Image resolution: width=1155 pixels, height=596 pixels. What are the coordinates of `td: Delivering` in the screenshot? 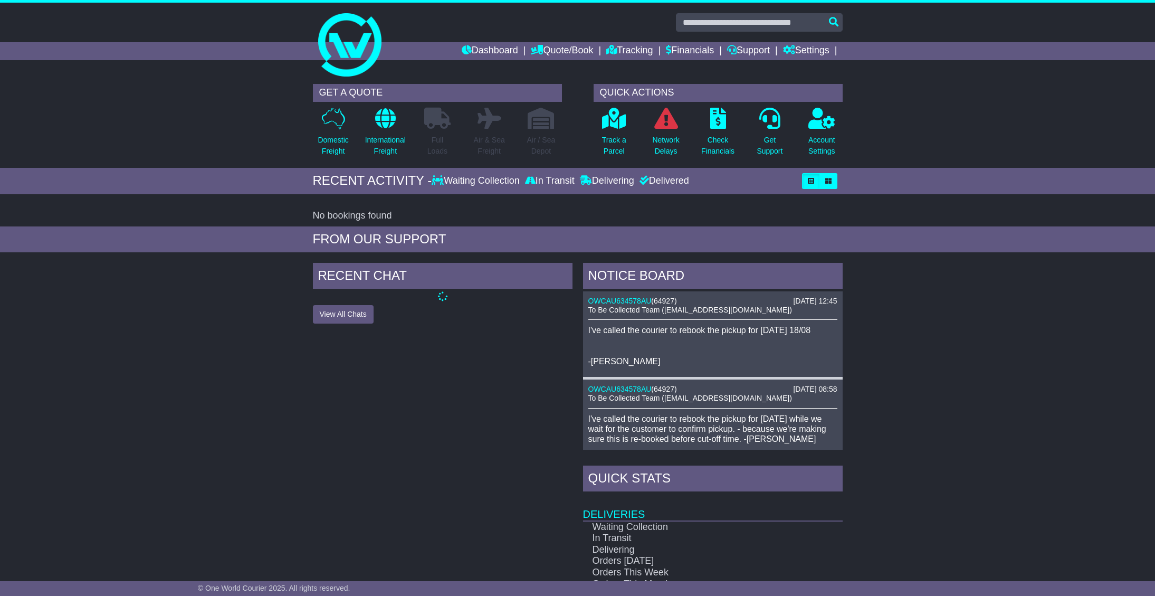 It's located at (694, 550).